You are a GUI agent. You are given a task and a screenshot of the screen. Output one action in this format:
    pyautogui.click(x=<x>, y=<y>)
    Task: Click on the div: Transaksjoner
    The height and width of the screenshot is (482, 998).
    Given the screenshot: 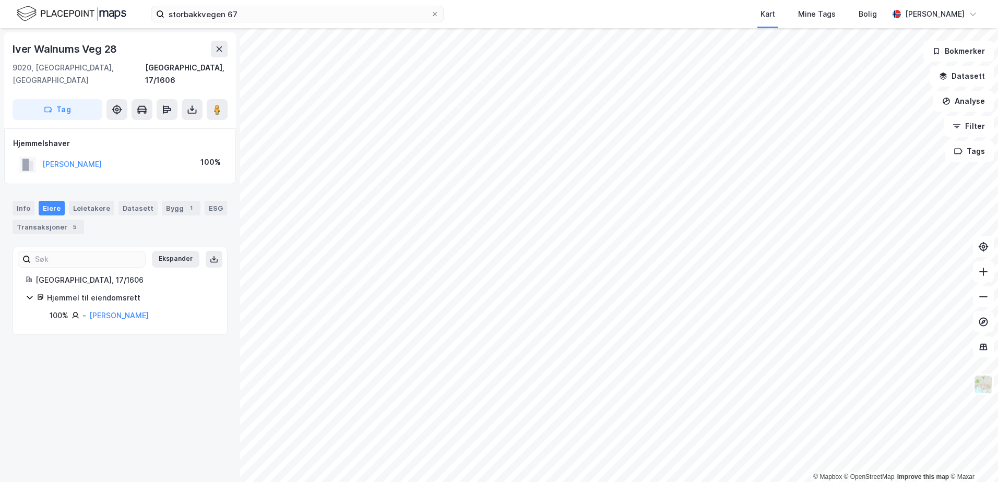 What is the action you would take?
    pyautogui.click(x=48, y=227)
    